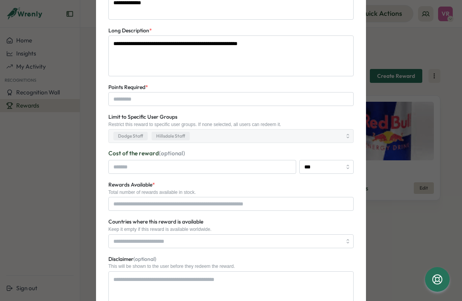 The width and height of the screenshot is (462, 301). What do you see at coordinates (231, 266) in the screenshot?
I see `div: This will be shown to the user before they redeem the reward.` at bounding box center [231, 266].